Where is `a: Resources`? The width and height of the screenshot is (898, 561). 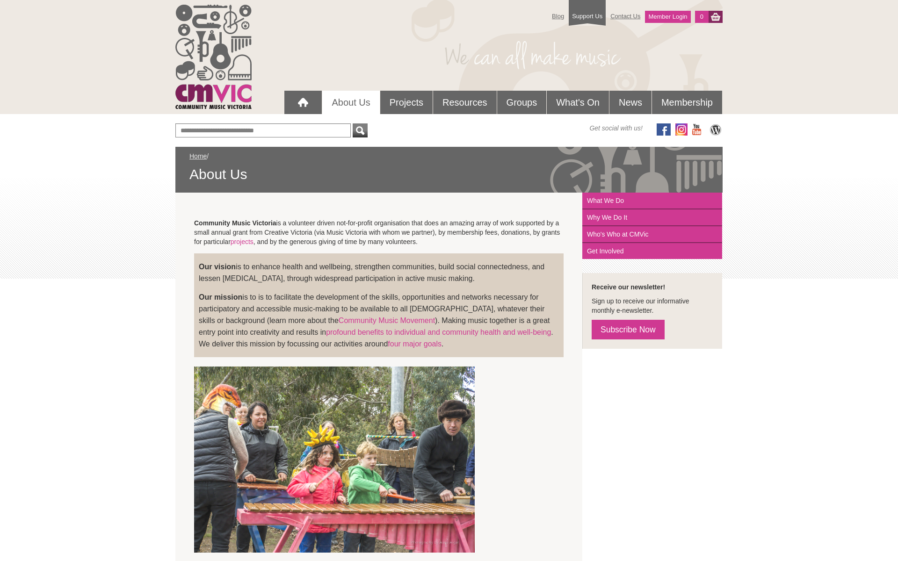
a: Resources is located at coordinates (465, 102).